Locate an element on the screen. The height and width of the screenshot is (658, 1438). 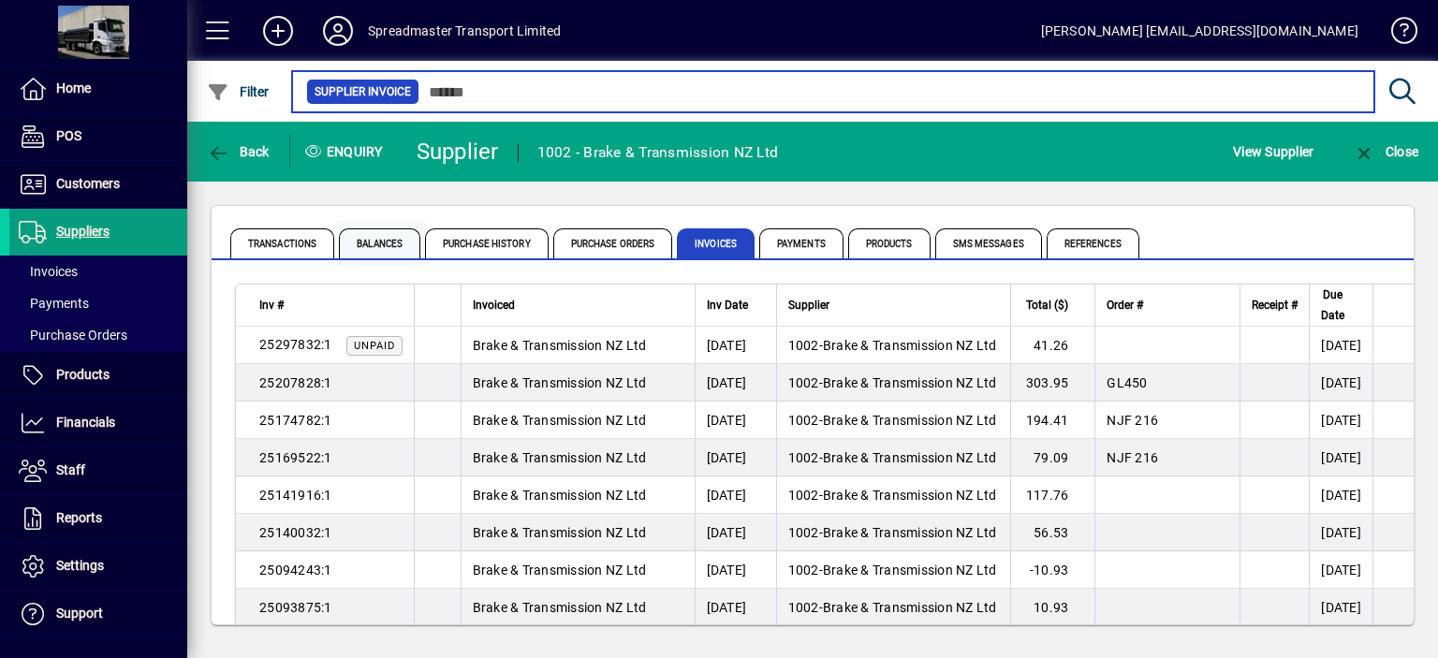
span: Home is located at coordinates (73, 88).